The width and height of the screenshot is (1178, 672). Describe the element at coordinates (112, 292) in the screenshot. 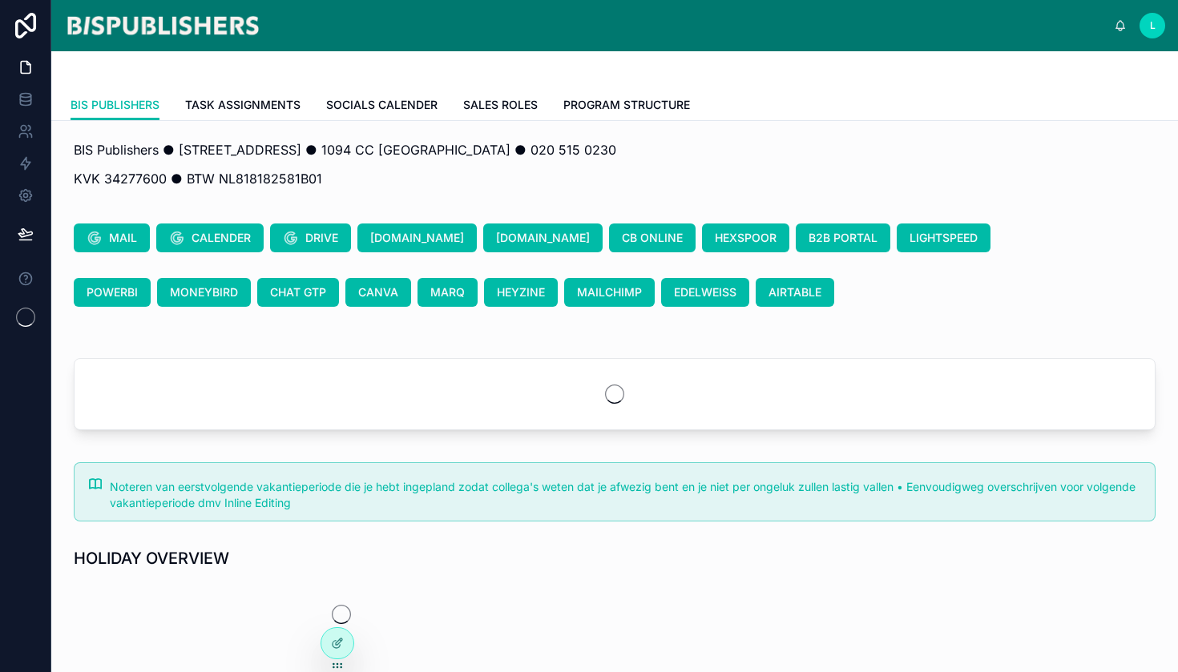

I see `span: POWERBI` at that location.